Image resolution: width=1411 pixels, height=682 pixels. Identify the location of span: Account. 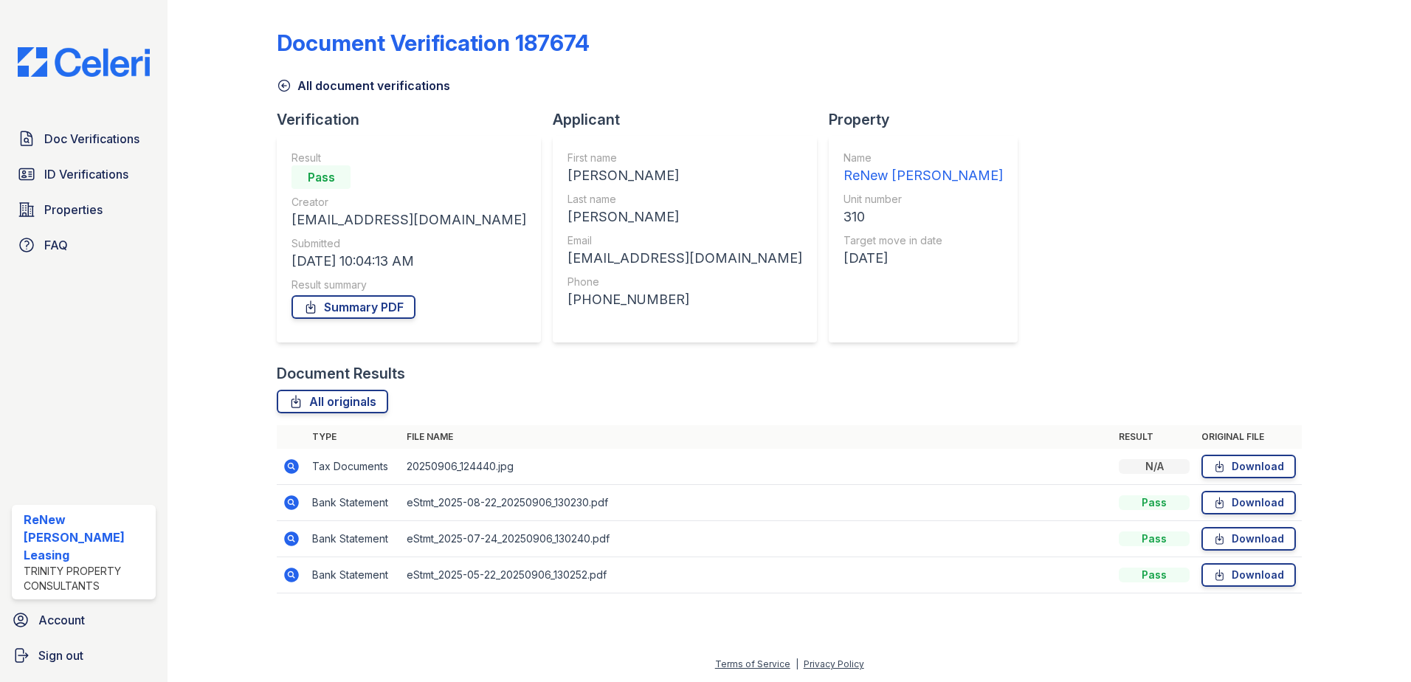
(61, 620).